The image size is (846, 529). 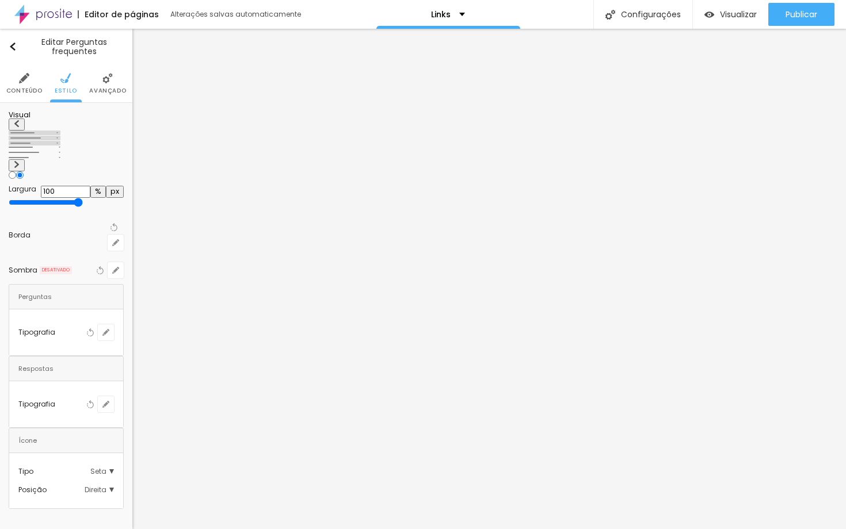 What do you see at coordinates (114, 192) in the screenshot?
I see `button: px` at bounding box center [114, 192].